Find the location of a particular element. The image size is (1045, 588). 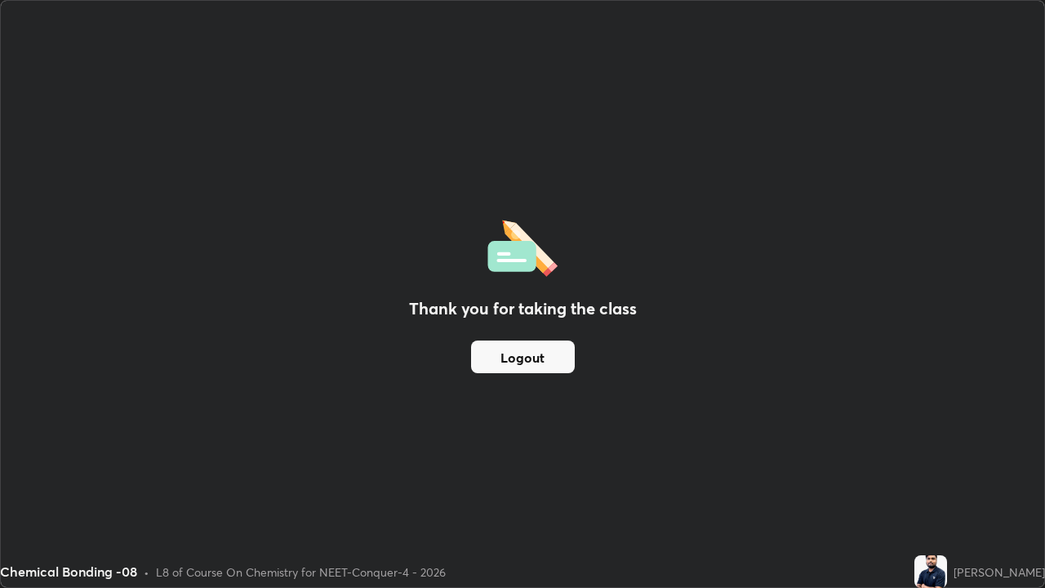

button: Logout is located at coordinates (522, 357).